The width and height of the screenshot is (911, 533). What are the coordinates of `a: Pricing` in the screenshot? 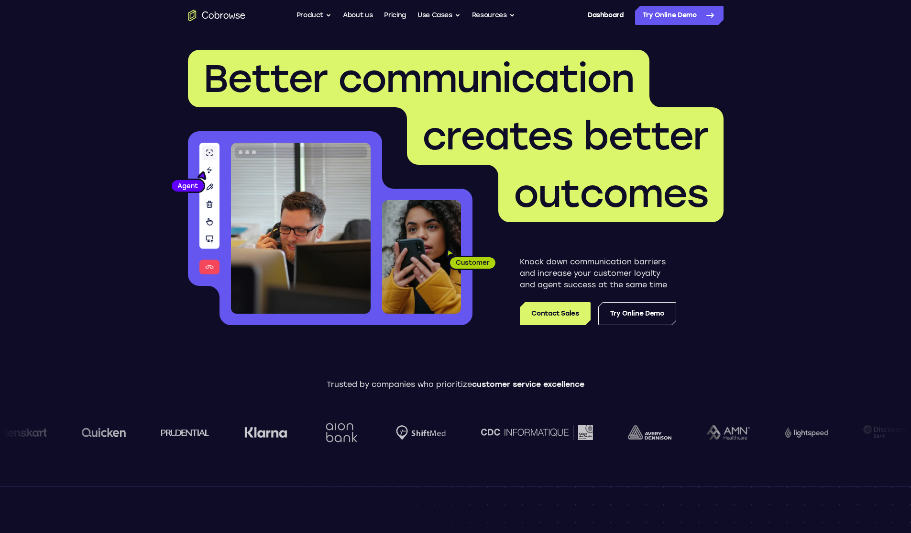 It's located at (395, 15).